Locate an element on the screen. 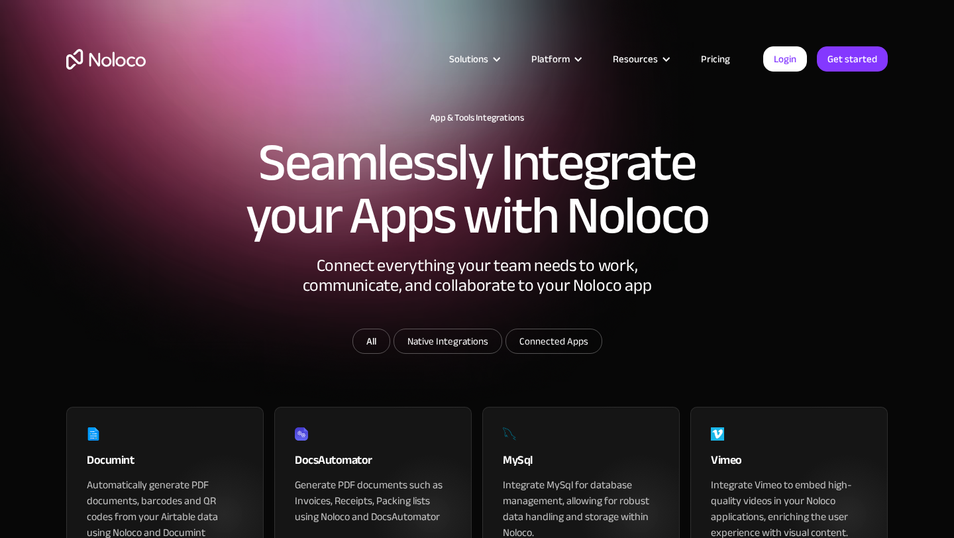 The height and width of the screenshot is (538, 954). a: All is located at coordinates (371, 341).